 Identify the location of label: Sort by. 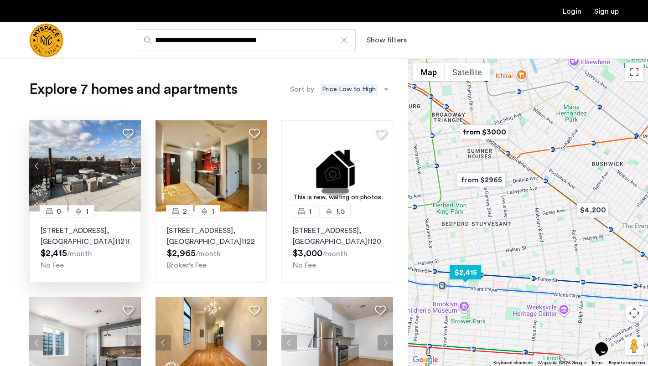
(302, 89).